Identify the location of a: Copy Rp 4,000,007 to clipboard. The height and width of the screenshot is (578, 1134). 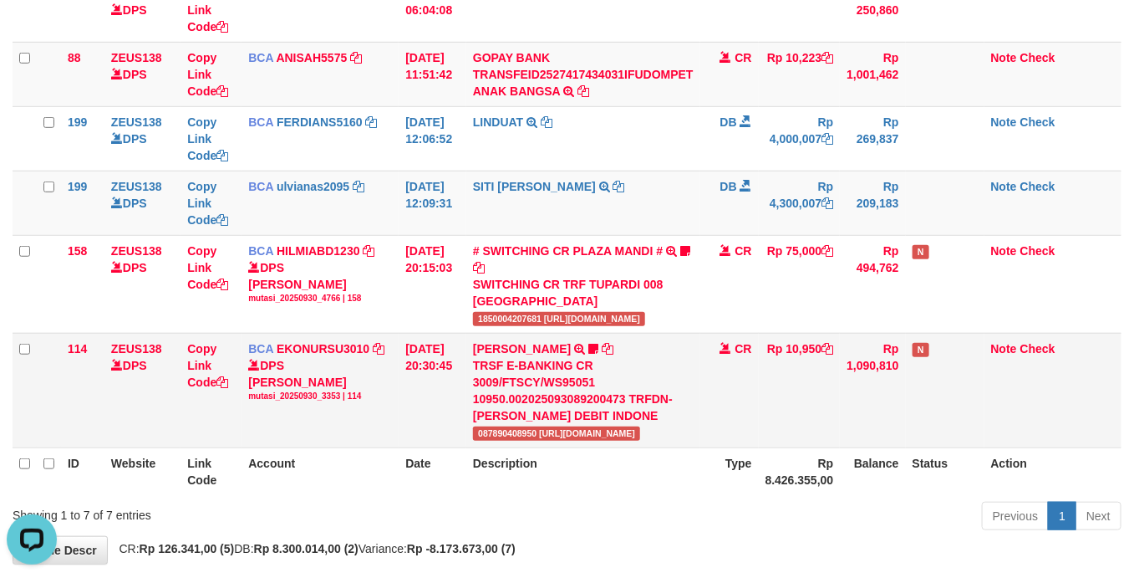
(827, 139).